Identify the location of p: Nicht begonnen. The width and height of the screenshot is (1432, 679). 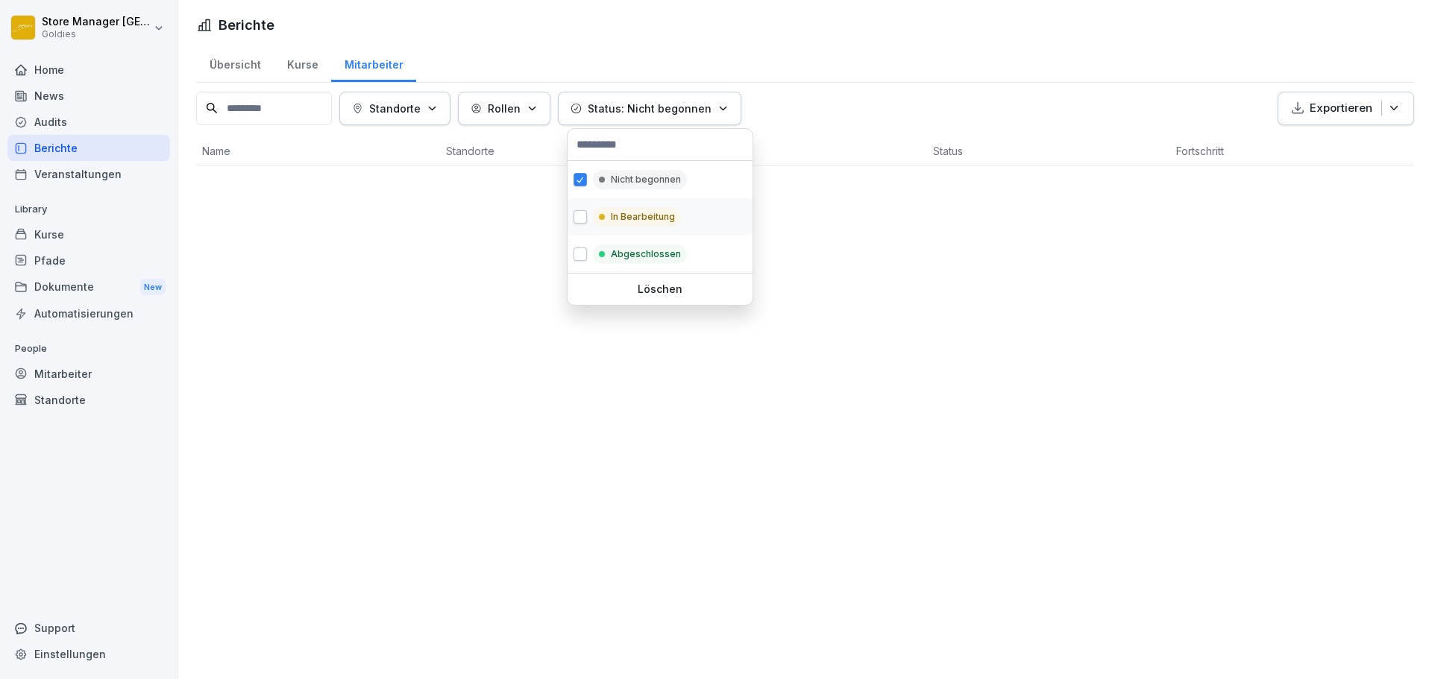
(646, 180).